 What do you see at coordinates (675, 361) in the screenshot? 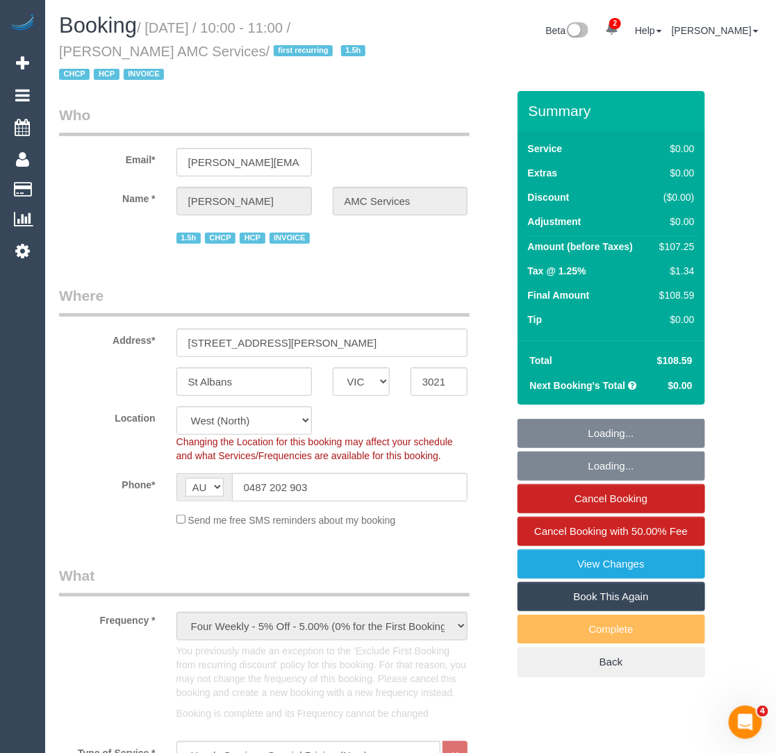
I see `span: $108.59` at bounding box center [675, 361].